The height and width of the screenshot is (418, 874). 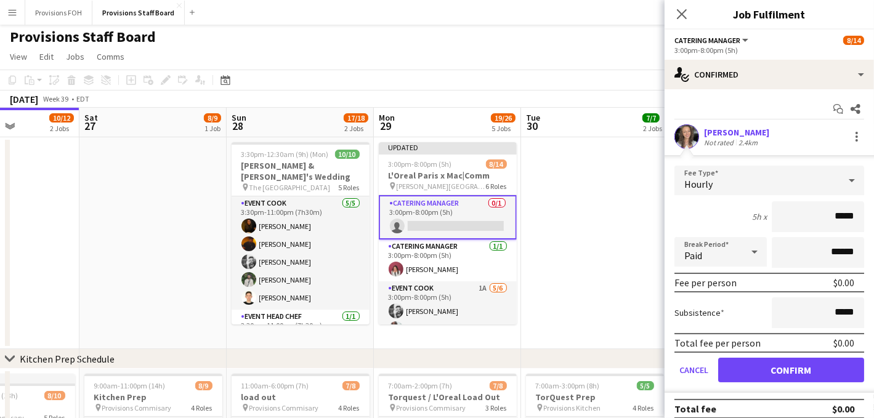 What do you see at coordinates (533, 118) in the screenshot?
I see `span: Tue` at bounding box center [533, 118].